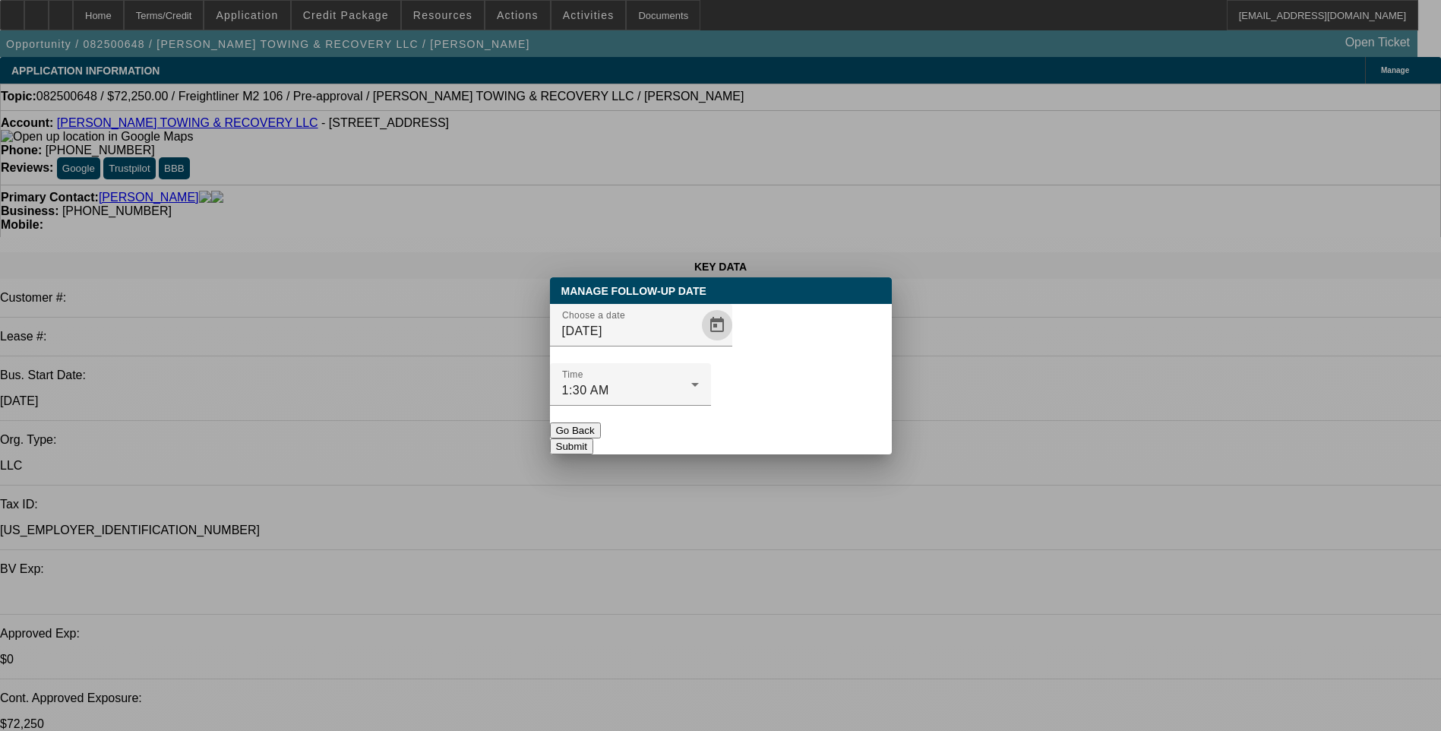 This screenshot has width=1441, height=731. Describe the element at coordinates (573, 374) in the screenshot. I see `mat-label: Time` at that location.